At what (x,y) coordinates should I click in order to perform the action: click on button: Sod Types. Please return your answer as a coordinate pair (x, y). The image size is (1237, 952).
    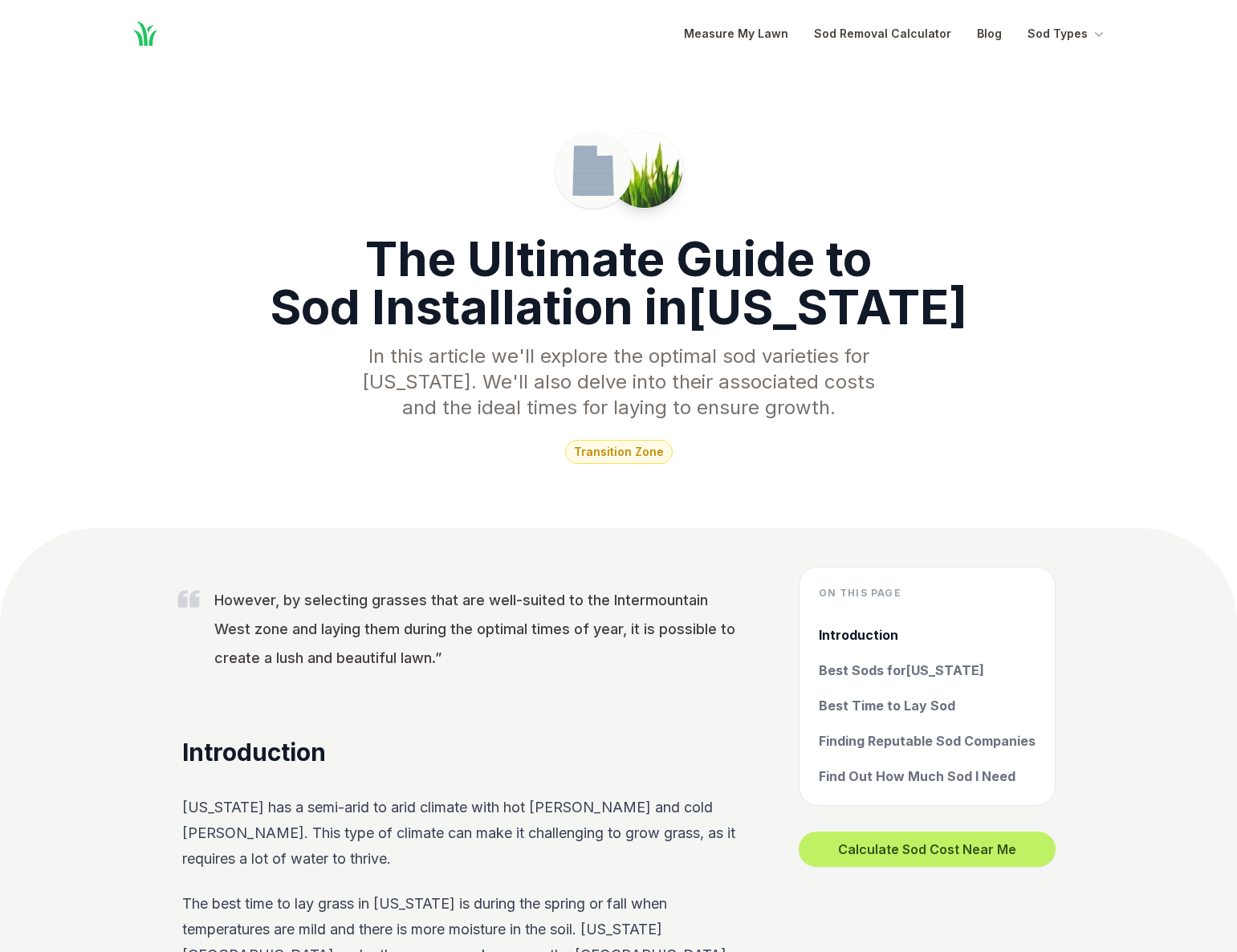
    Looking at the image, I should click on (1066, 34).